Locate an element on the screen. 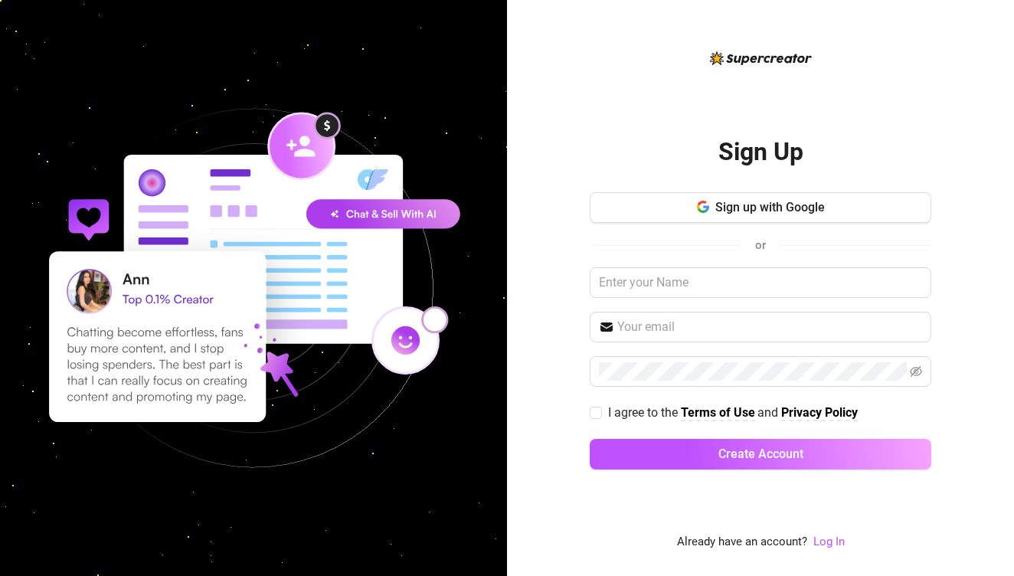  input: Enter your Name is located at coordinates (760, 283).